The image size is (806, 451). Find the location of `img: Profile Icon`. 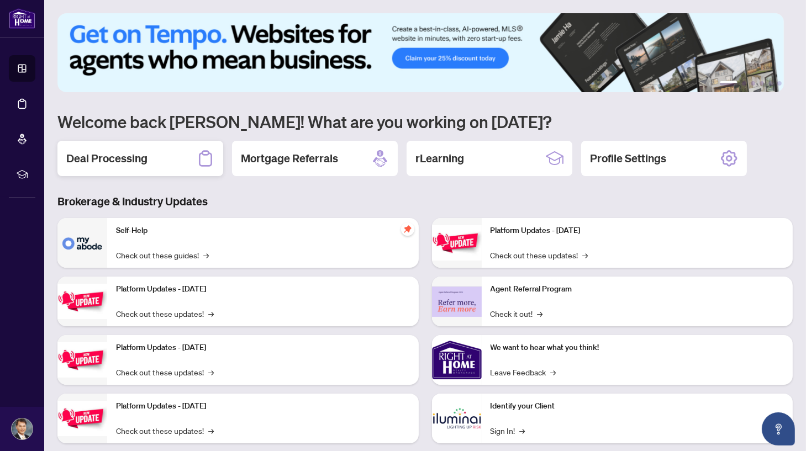

img: Profile Icon is located at coordinates (22, 429).